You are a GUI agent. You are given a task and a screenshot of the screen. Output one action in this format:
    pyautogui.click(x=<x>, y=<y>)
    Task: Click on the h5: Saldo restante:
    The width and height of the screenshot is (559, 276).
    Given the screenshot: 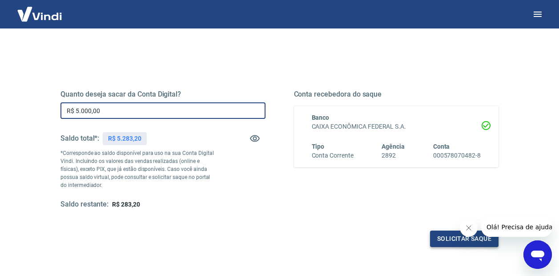 What is the action you would take?
    pyautogui.click(x=85, y=204)
    